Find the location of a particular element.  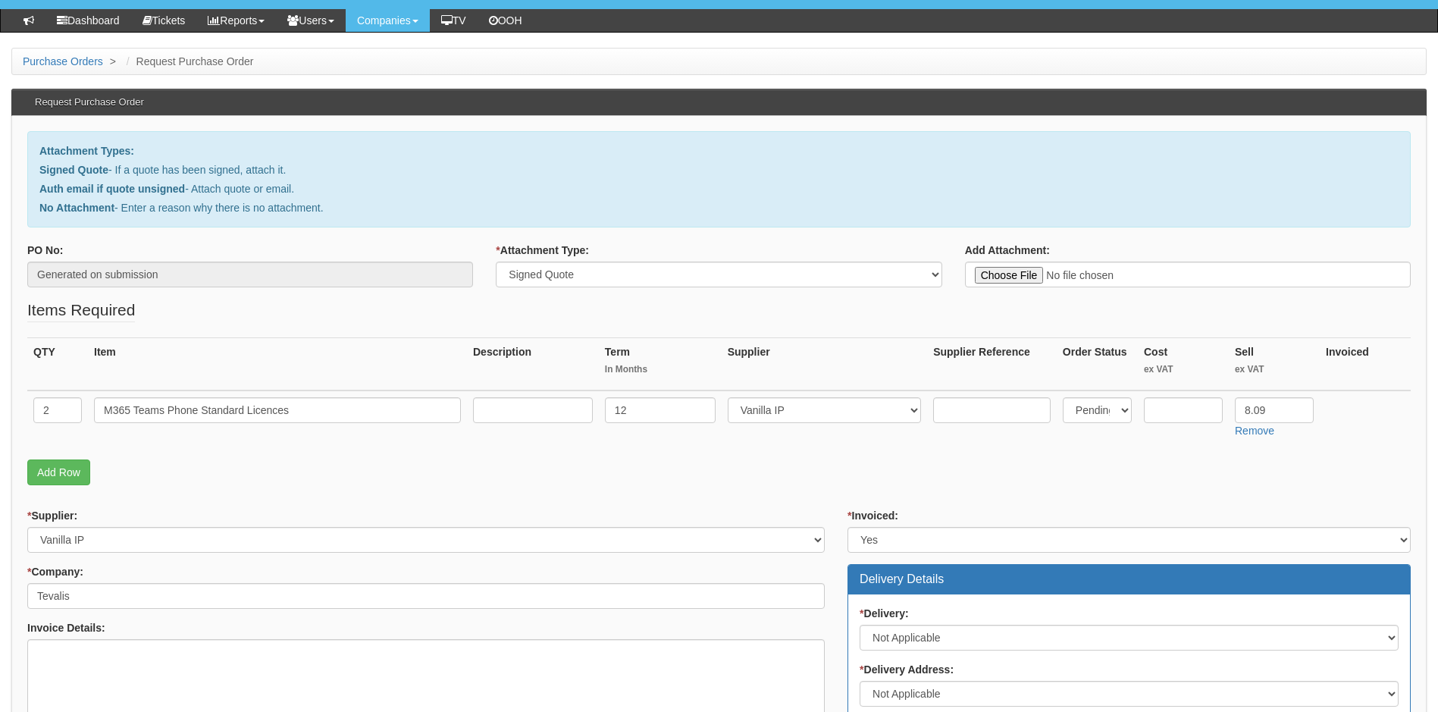

a: TV is located at coordinates (453, 20).